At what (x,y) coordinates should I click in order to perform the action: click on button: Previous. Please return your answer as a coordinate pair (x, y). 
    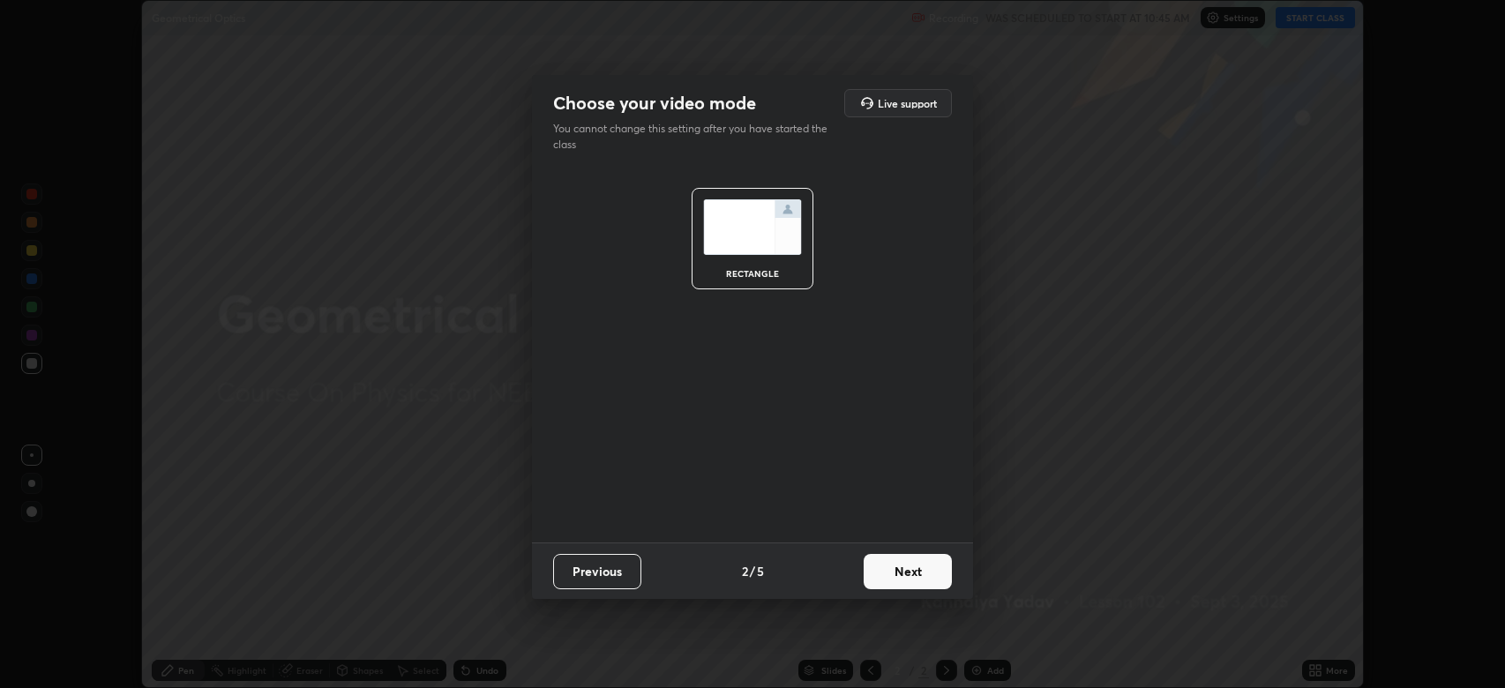
    Looking at the image, I should click on (597, 572).